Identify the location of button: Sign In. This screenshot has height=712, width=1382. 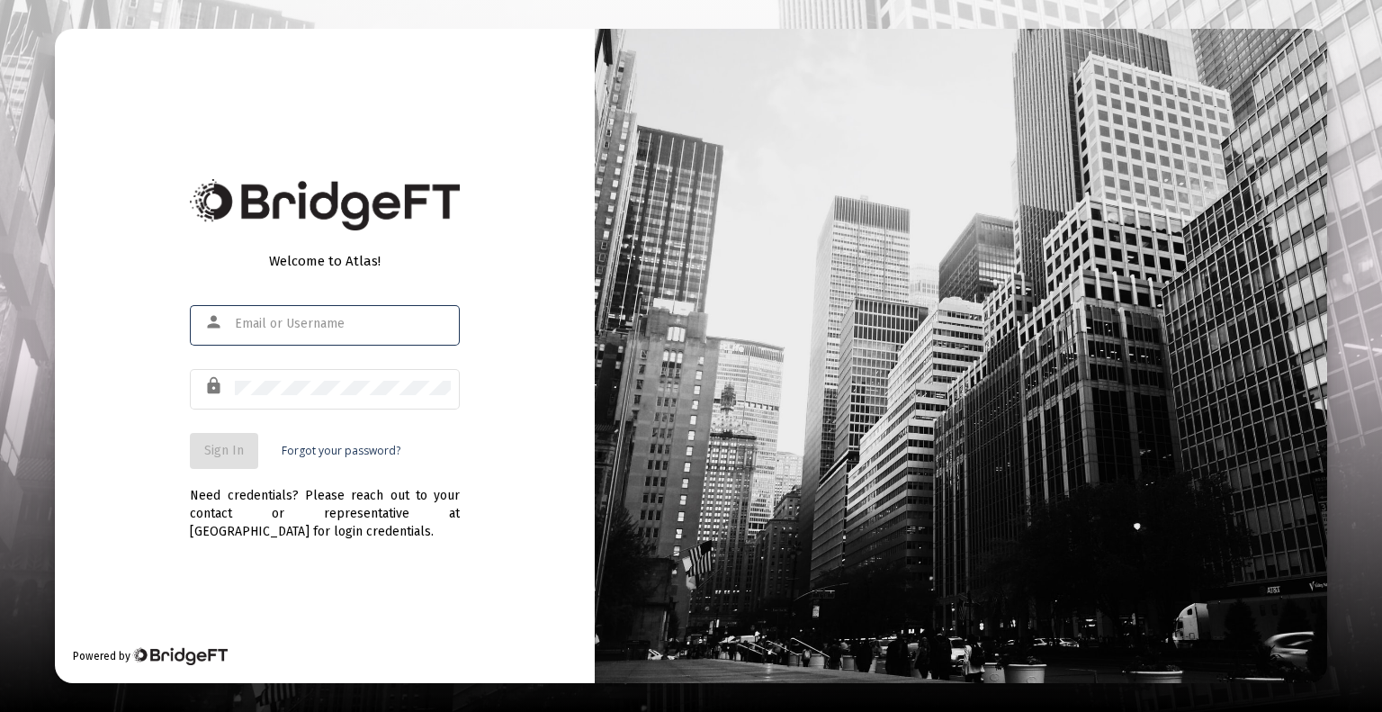
(224, 451).